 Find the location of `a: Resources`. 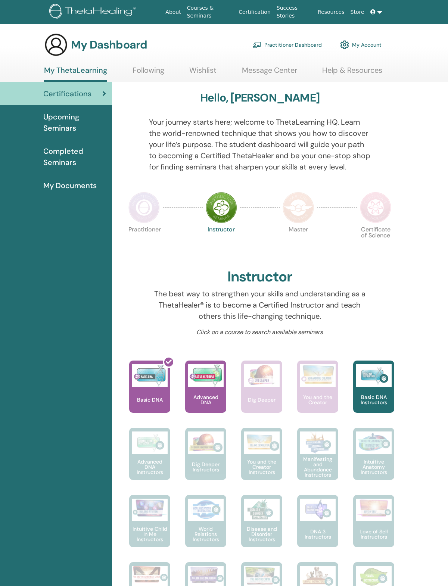

a: Resources is located at coordinates (331, 12).